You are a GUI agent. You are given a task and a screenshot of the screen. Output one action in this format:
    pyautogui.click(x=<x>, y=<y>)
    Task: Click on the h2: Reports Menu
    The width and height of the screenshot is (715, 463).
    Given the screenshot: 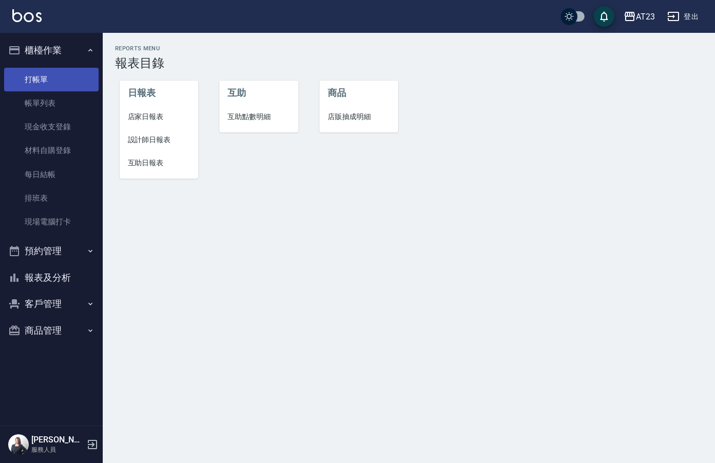 What is the action you would take?
    pyautogui.click(x=409, y=48)
    